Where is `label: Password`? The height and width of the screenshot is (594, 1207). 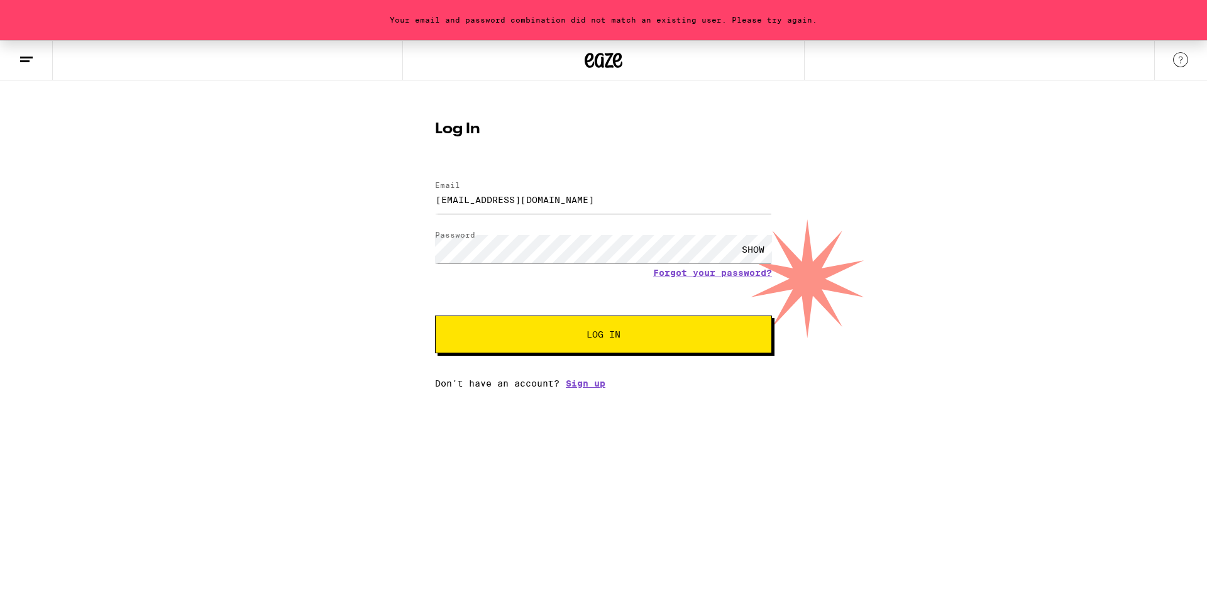
label: Password is located at coordinates (455, 234).